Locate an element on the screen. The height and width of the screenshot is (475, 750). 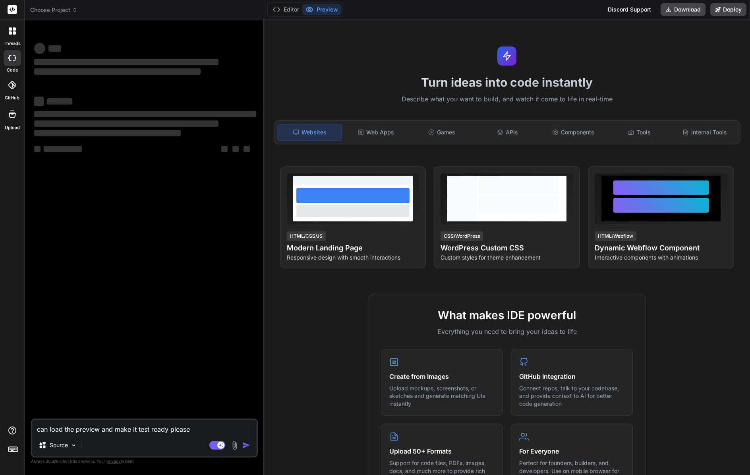
div: Websites is located at coordinates (310, 132).